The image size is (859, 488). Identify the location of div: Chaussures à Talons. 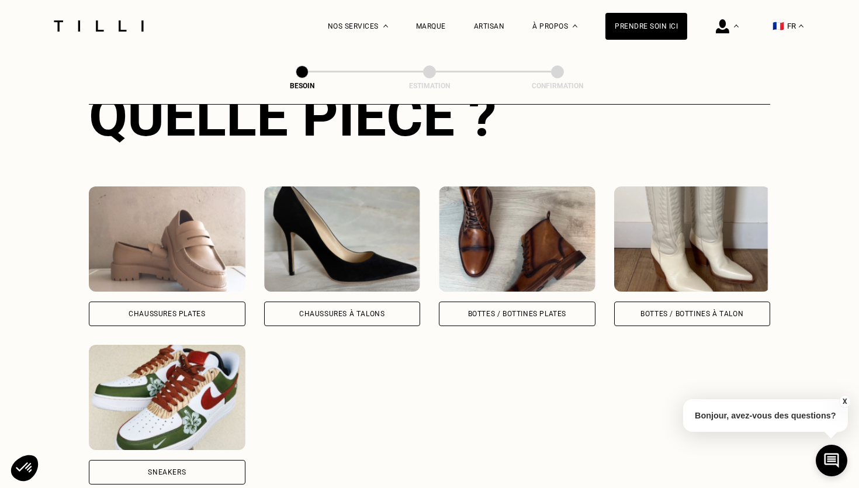
(342, 314).